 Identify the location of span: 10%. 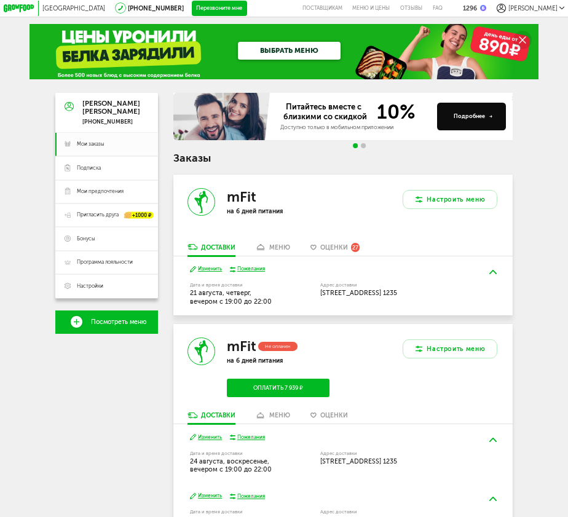
(392, 112).